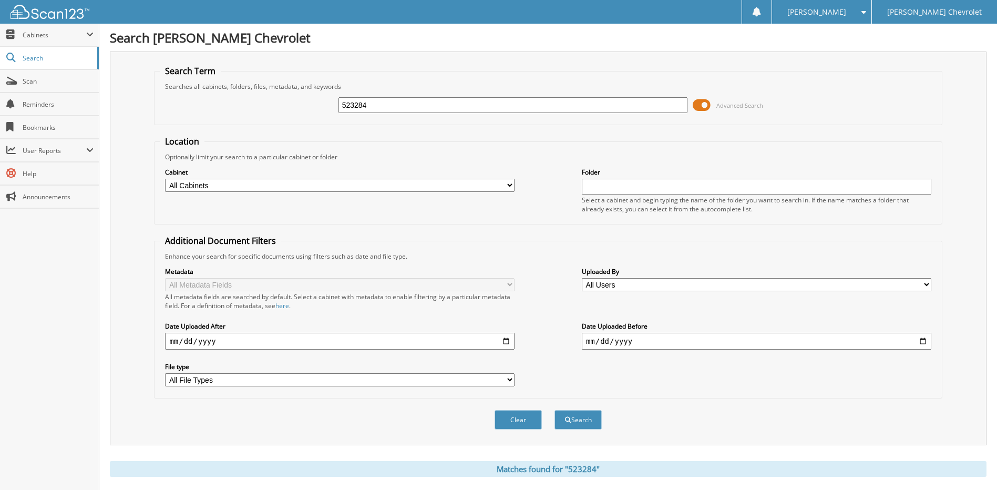 This screenshot has width=997, height=490. Describe the element at coordinates (282, 305) in the screenshot. I see `a: here` at that location.